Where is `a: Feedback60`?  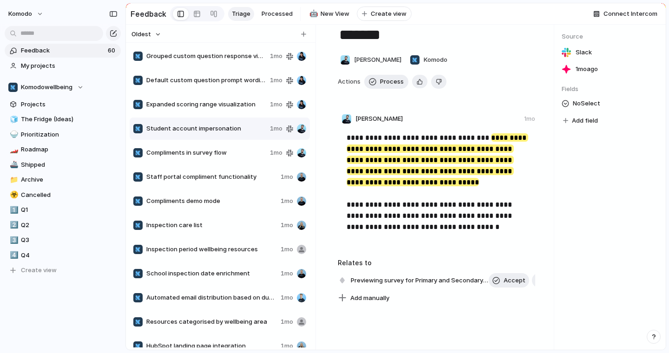 a: Feedback60 is located at coordinates (63, 51).